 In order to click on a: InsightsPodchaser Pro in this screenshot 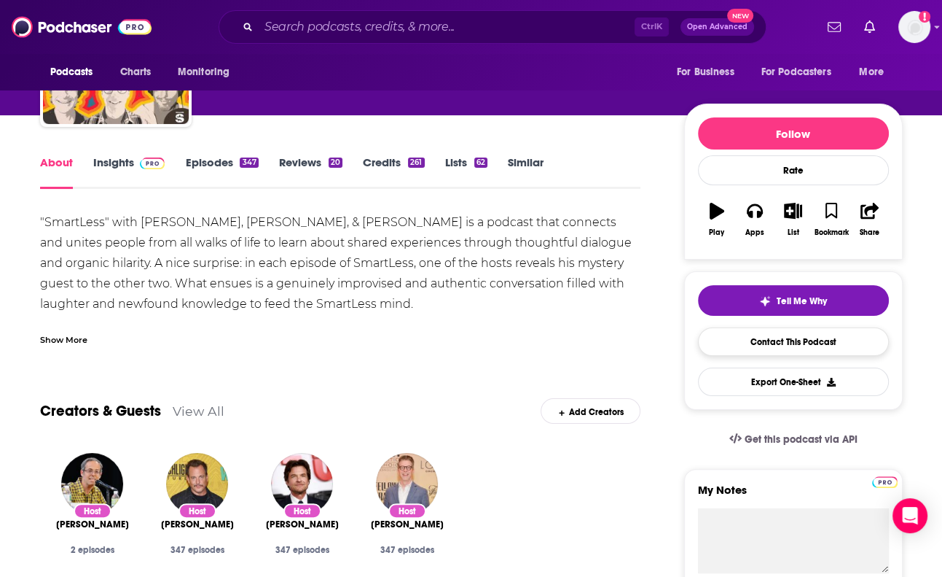, I will do `click(129, 172)`.